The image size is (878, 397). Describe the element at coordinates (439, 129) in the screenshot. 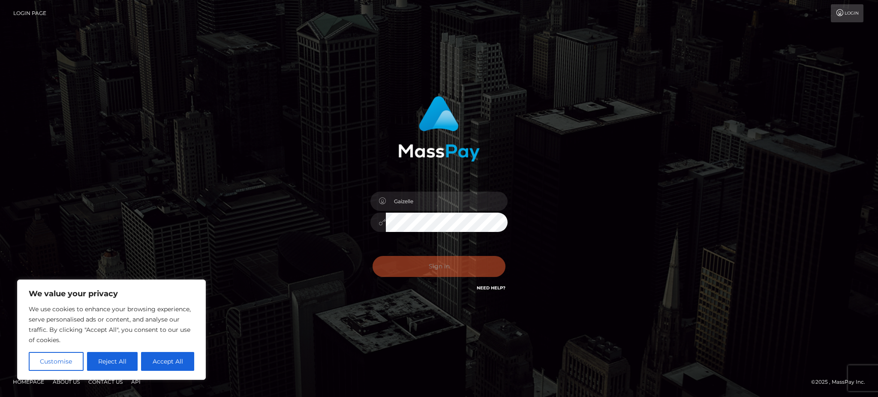

I see `img: MassPay Login` at that location.